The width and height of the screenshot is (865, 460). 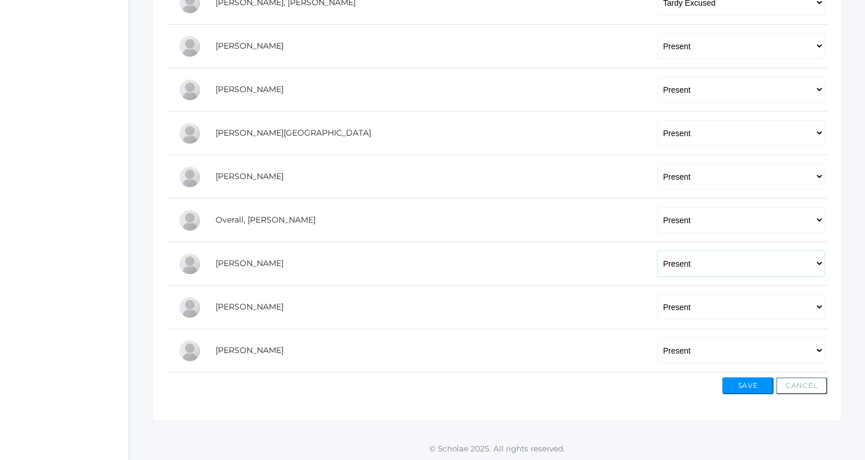 I want to click on div: Rachel Hayton, so click(x=190, y=90).